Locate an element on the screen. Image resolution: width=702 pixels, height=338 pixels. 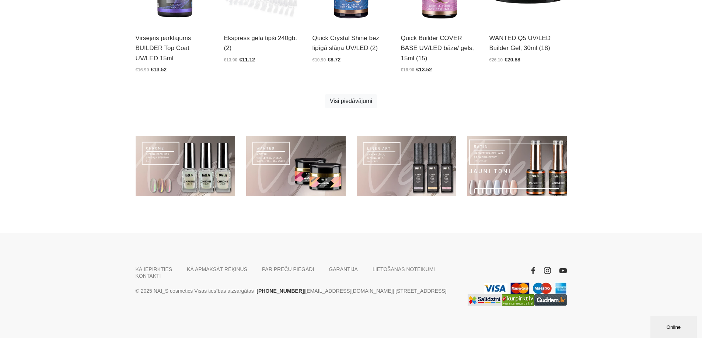
a: Quick Builder COVER BASE UV/LED bāze/ gels, 15ml (15) is located at coordinates (439, 48).